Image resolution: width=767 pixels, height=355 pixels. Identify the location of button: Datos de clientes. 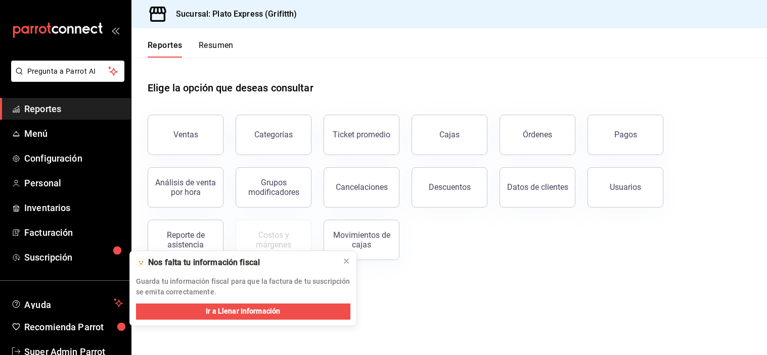
(537, 187).